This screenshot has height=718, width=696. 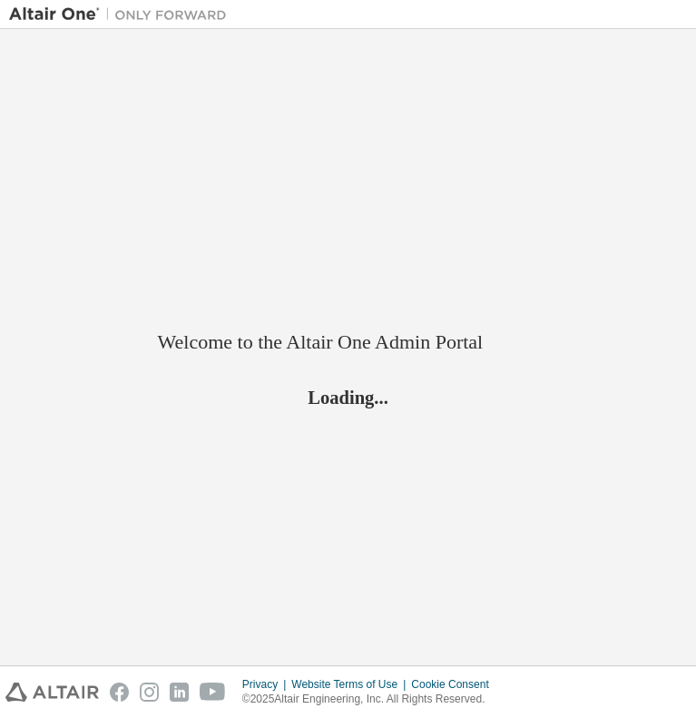 What do you see at coordinates (348, 342) in the screenshot?
I see `h2: Welcome to the Altair One Admin Portal` at bounding box center [348, 342].